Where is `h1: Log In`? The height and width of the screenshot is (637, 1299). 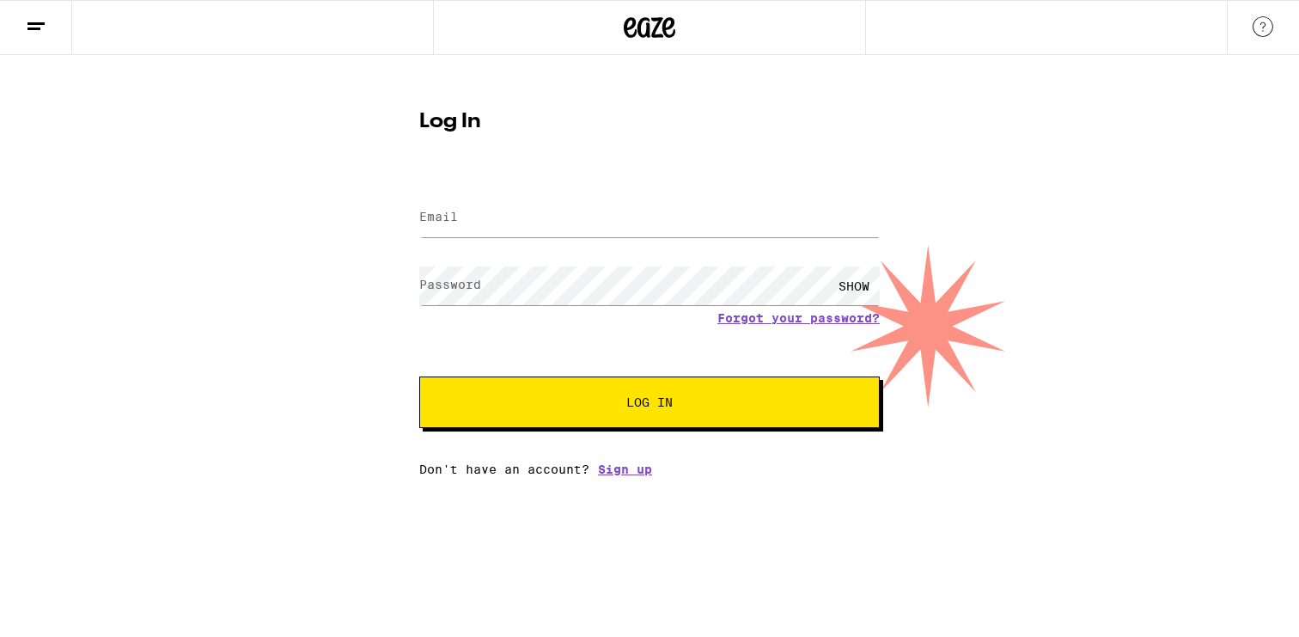 h1: Log In is located at coordinates (649, 122).